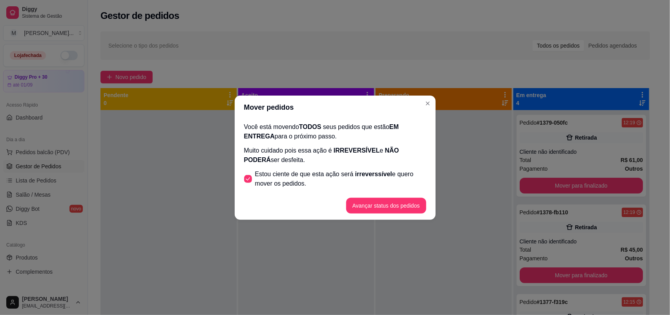 This screenshot has width=670, height=315. What do you see at coordinates (386, 205) in the screenshot?
I see `button: Avançar status dos pedidos` at bounding box center [386, 205].